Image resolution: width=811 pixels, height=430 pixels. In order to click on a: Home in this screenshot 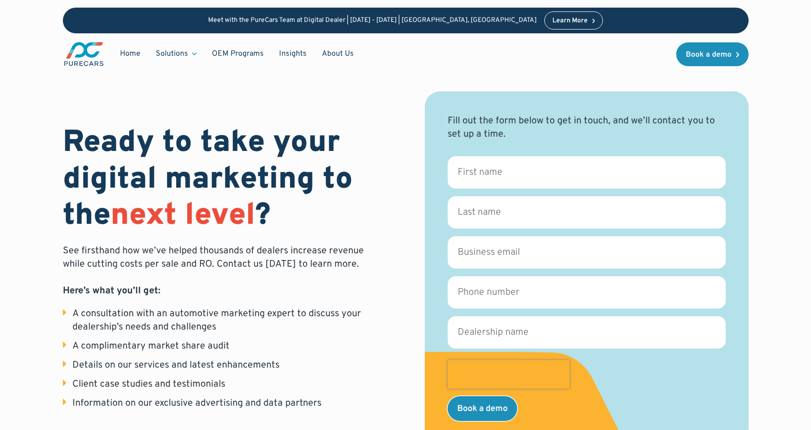, I will do `click(130, 54)`.